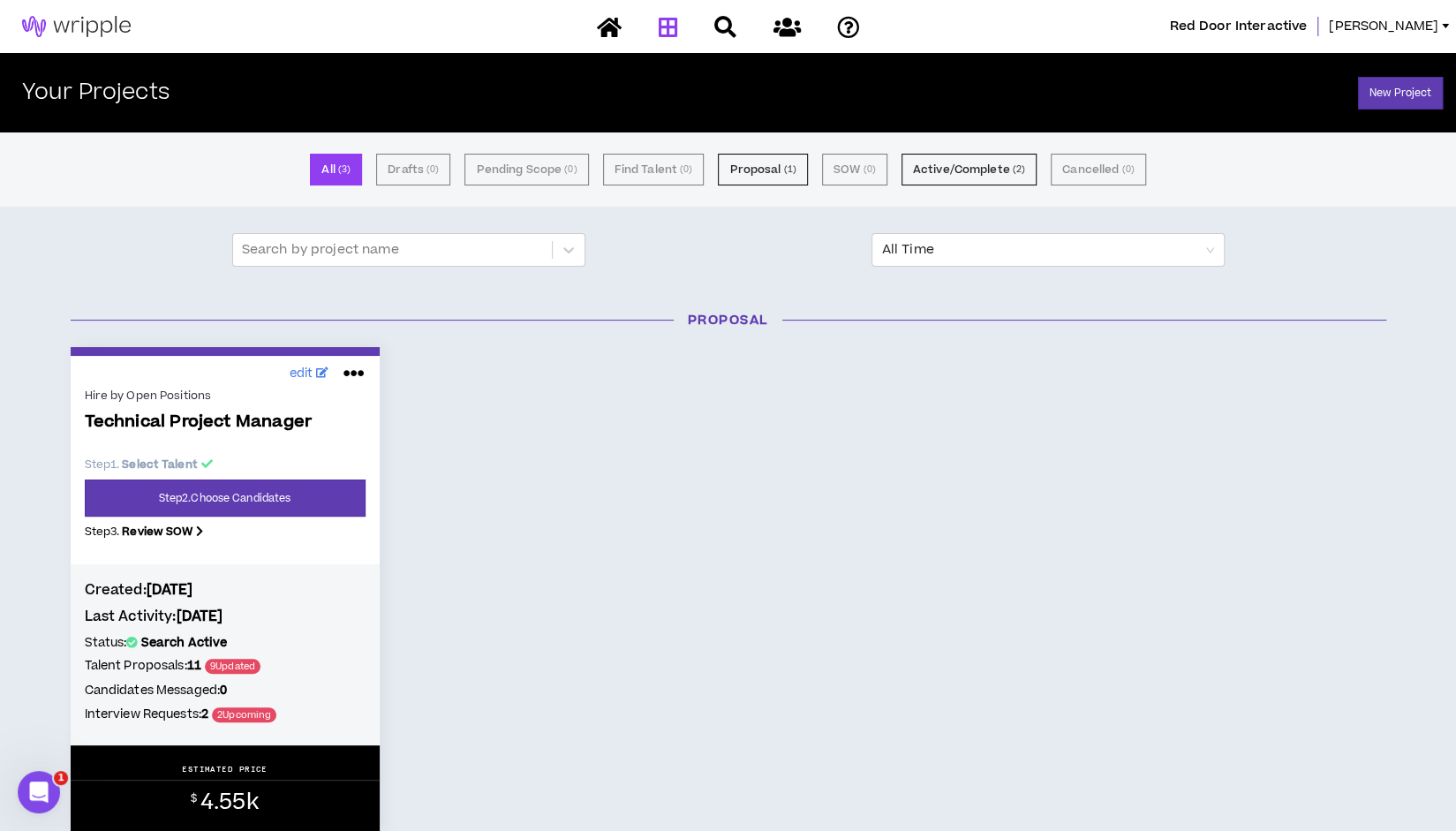  What do you see at coordinates (225, 690) in the screenshot?
I see `h5: Candidates Messaged:` at bounding box center [225, 690].